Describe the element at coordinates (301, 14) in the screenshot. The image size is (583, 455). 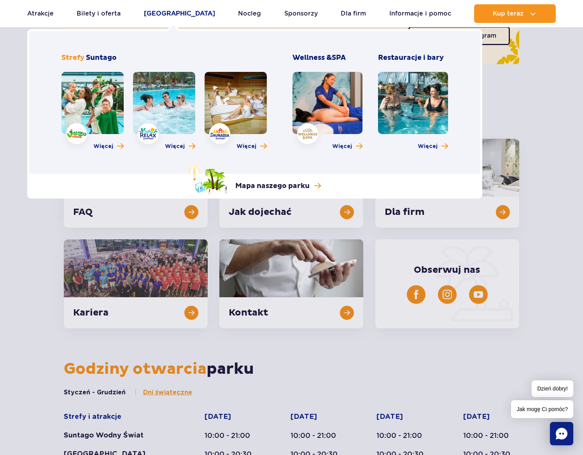
I see `a: Sponsorzy` at that location.